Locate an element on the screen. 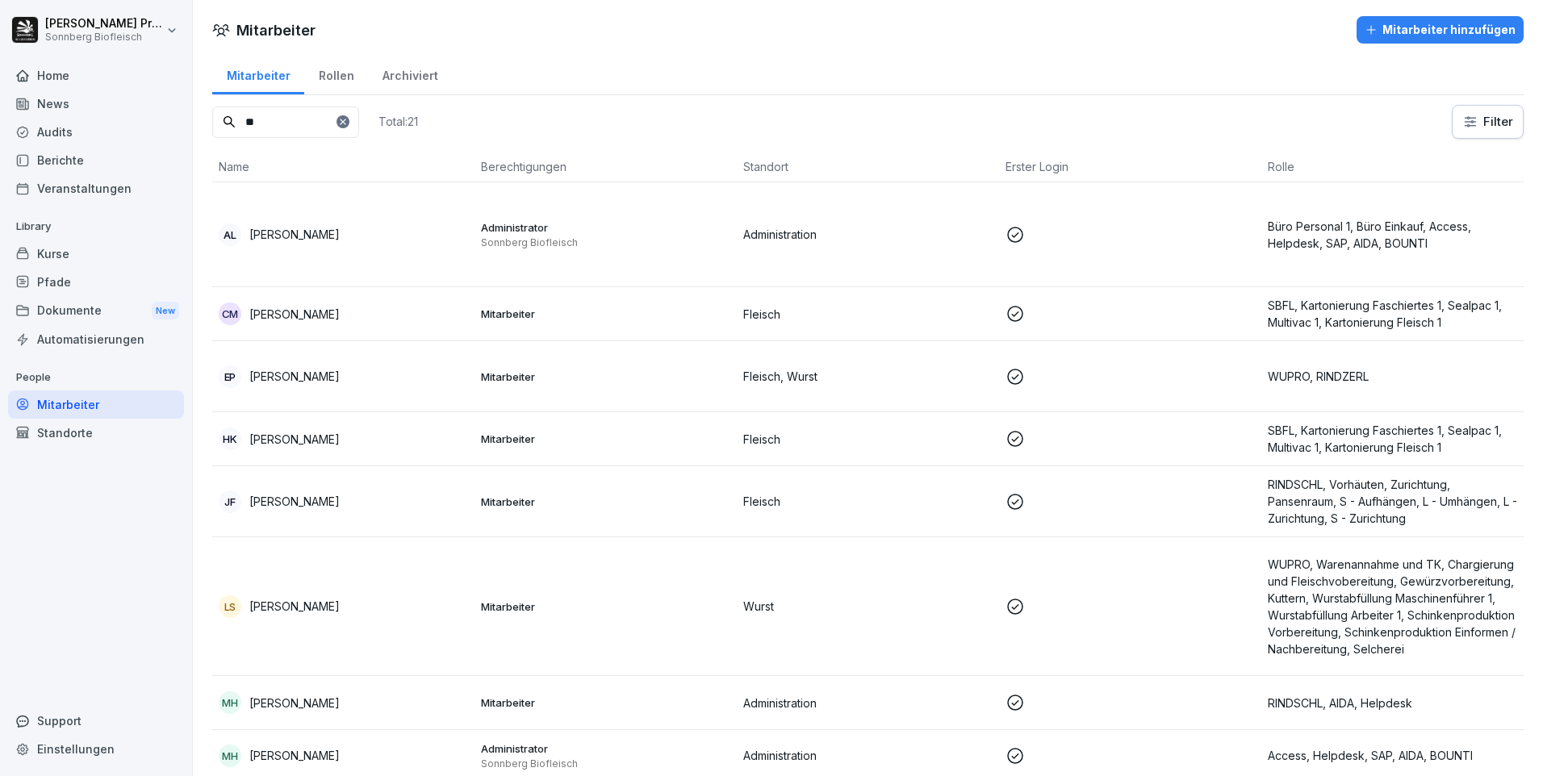  div: AL is located at coordinates (230, 235).